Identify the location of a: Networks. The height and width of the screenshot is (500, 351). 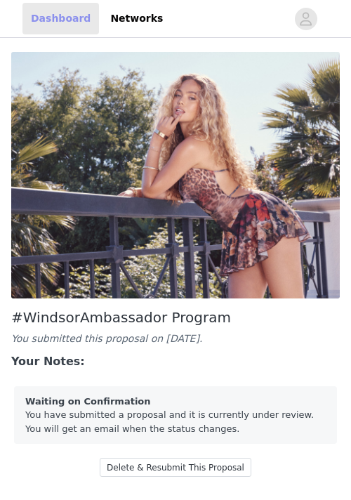
(136, 18).